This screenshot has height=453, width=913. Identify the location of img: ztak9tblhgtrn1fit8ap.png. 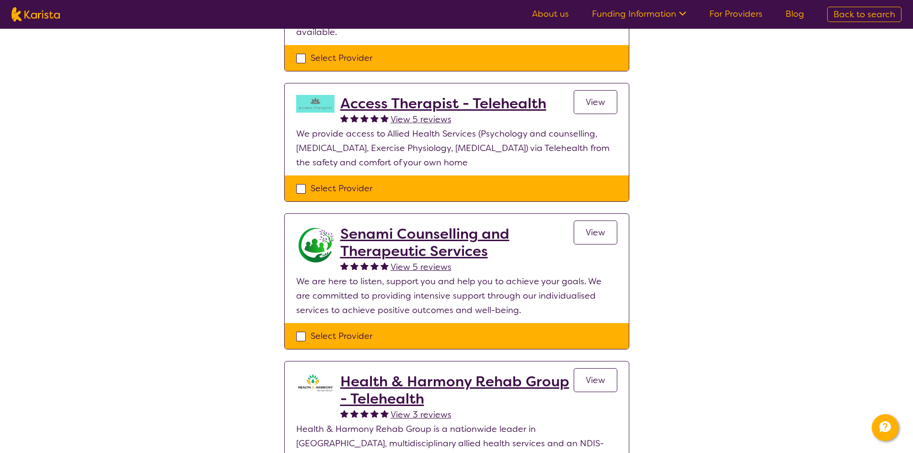
(316, 383).